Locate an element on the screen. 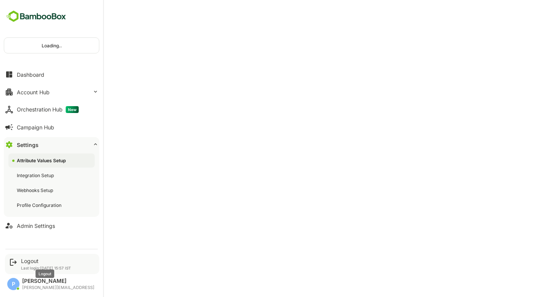 The width and height of the screenshot is (550, 297). button: Account Hub is located at coordinates (52, 92).